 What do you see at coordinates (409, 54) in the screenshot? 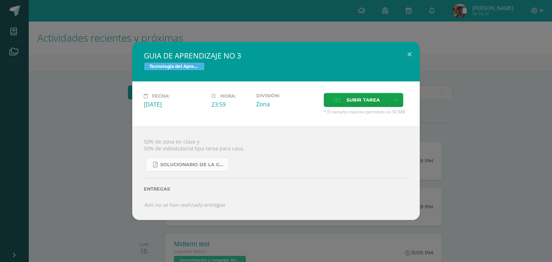
I see `button: Close (Esc)` at bounding box center [409, 54].